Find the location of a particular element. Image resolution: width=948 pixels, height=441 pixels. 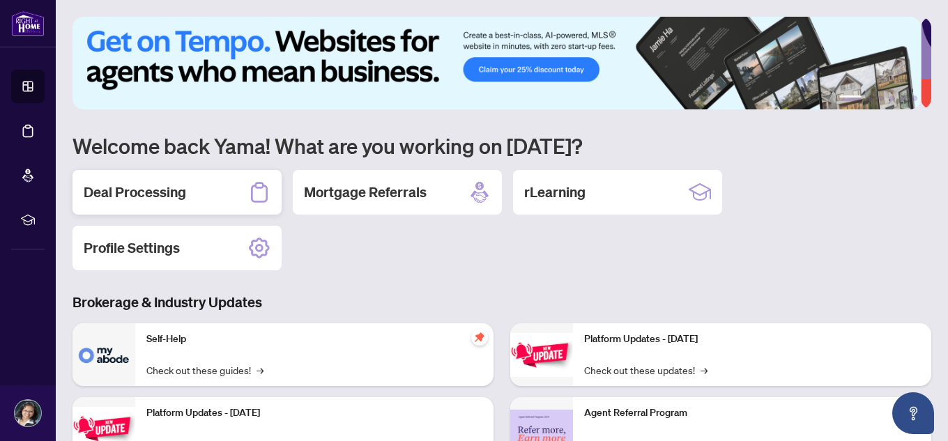

span: pushpin is located at coordinates (480, 337).